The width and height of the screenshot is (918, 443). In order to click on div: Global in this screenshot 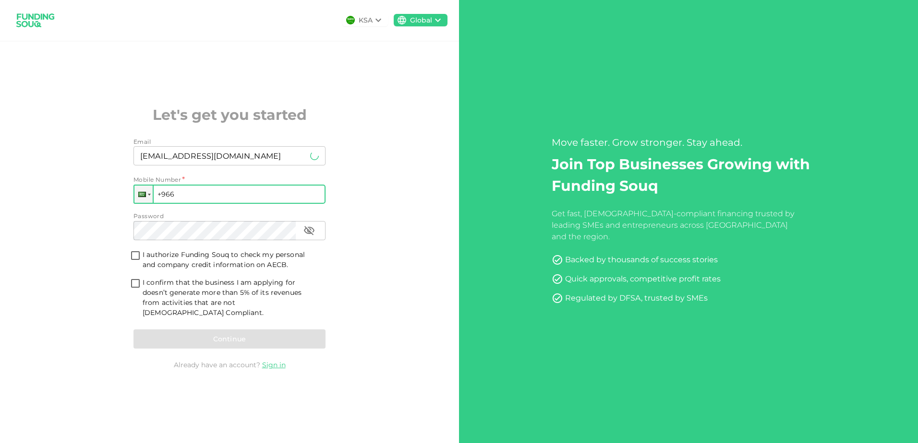, I will do `click(421, 20)`.